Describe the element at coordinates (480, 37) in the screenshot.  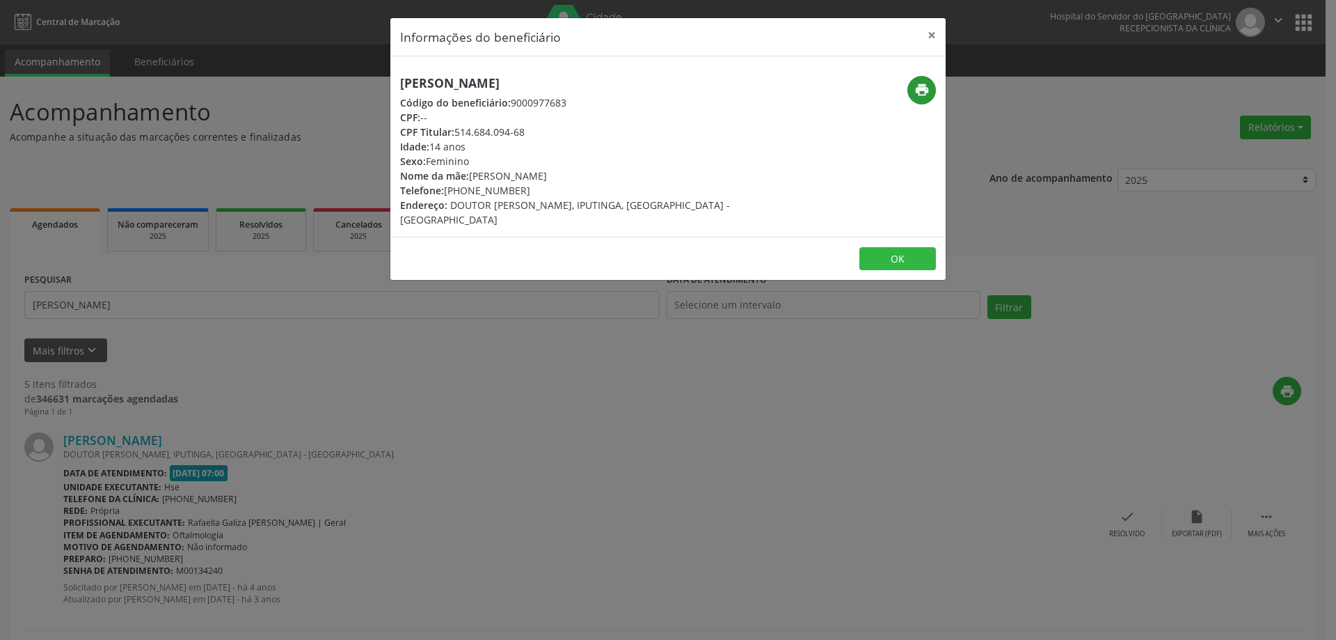
I see `h5: Informações do beneficiário` at that location.